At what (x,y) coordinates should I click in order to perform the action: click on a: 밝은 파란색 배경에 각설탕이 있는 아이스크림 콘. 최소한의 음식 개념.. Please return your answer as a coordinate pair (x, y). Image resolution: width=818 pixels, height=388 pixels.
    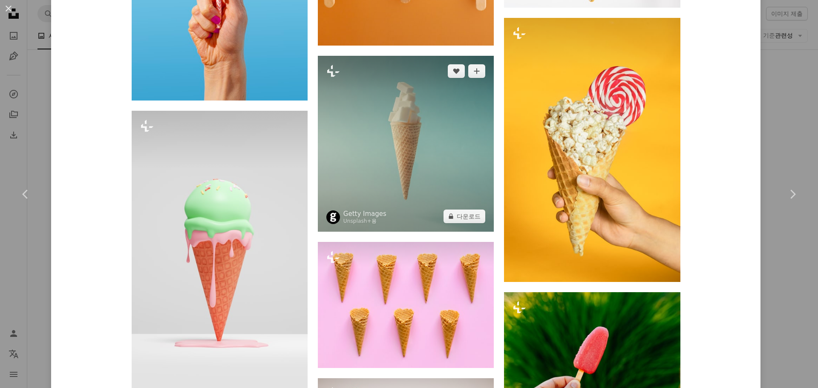
    Looking at the image, I should click on (406, 144).